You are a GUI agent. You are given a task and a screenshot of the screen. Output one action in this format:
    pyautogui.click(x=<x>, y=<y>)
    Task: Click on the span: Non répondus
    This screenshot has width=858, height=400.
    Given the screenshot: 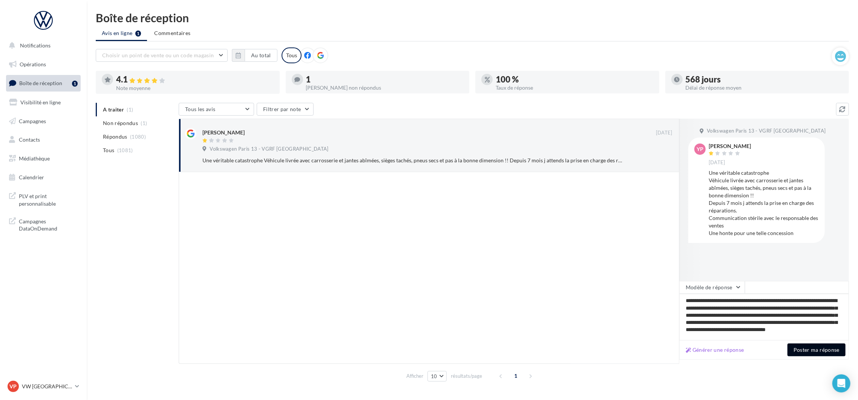 What is the action you would take?
    pyautogui.click(x=120, y=123)
    